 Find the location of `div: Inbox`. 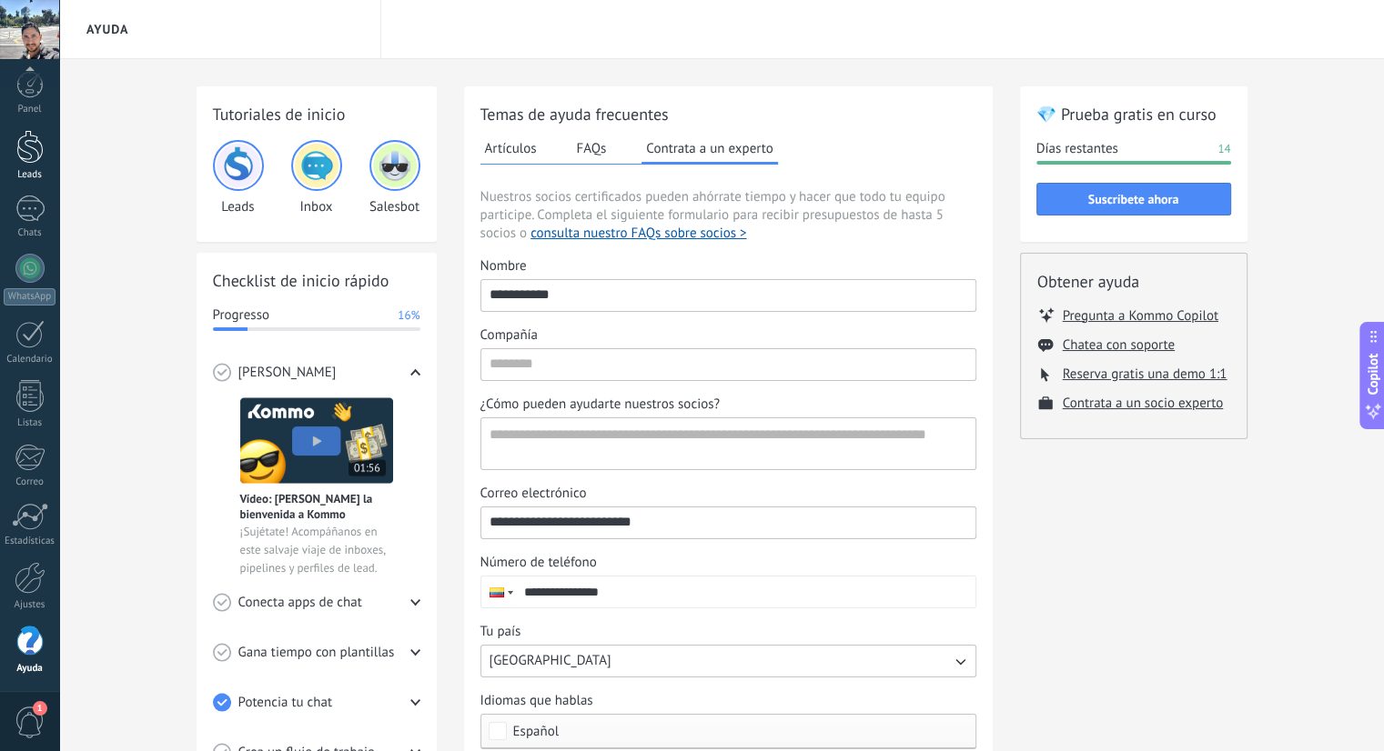

div: Inbox is located at coordinates (317, 177).